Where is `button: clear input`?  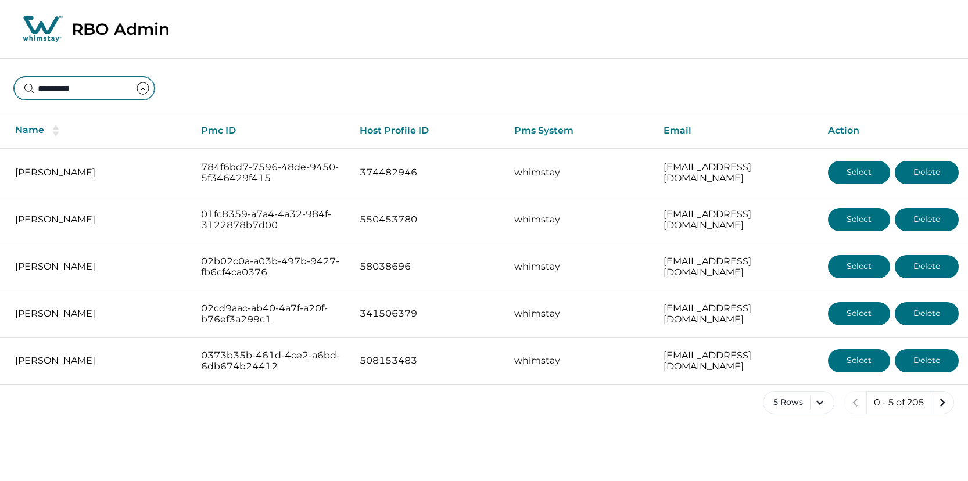 button: clear input is located at coordinates (143, 88).